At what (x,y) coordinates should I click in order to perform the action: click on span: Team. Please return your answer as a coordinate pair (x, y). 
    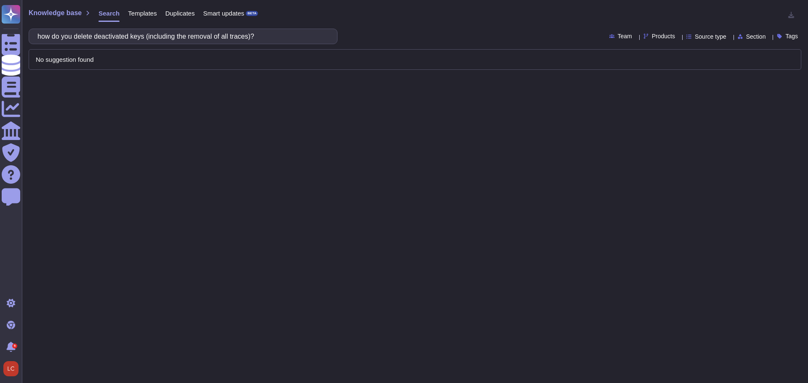
    Looking at the image, I should click on (625, 36).